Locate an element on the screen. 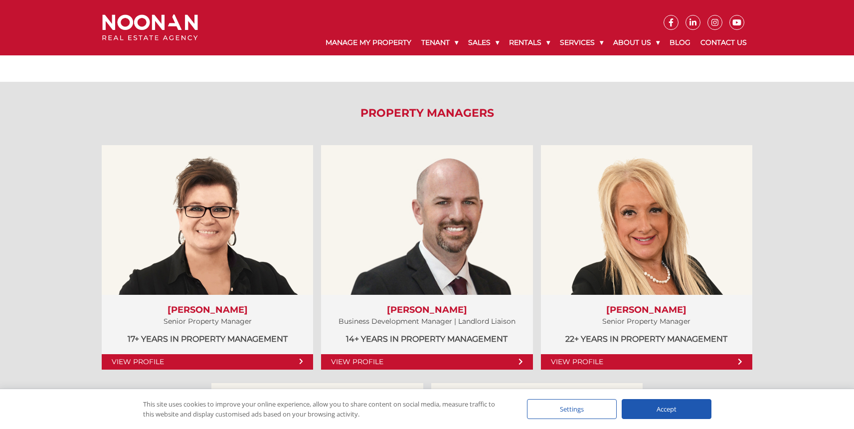  div: Settings is located at coordinates (572, 409).